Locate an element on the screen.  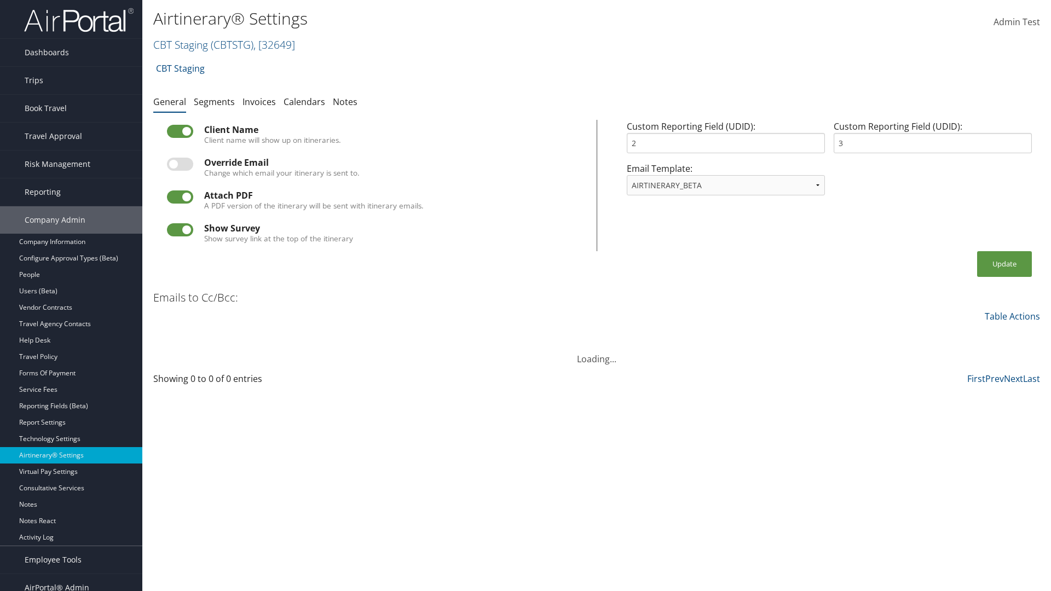
a: Last is located at coordinates (1031, 379).